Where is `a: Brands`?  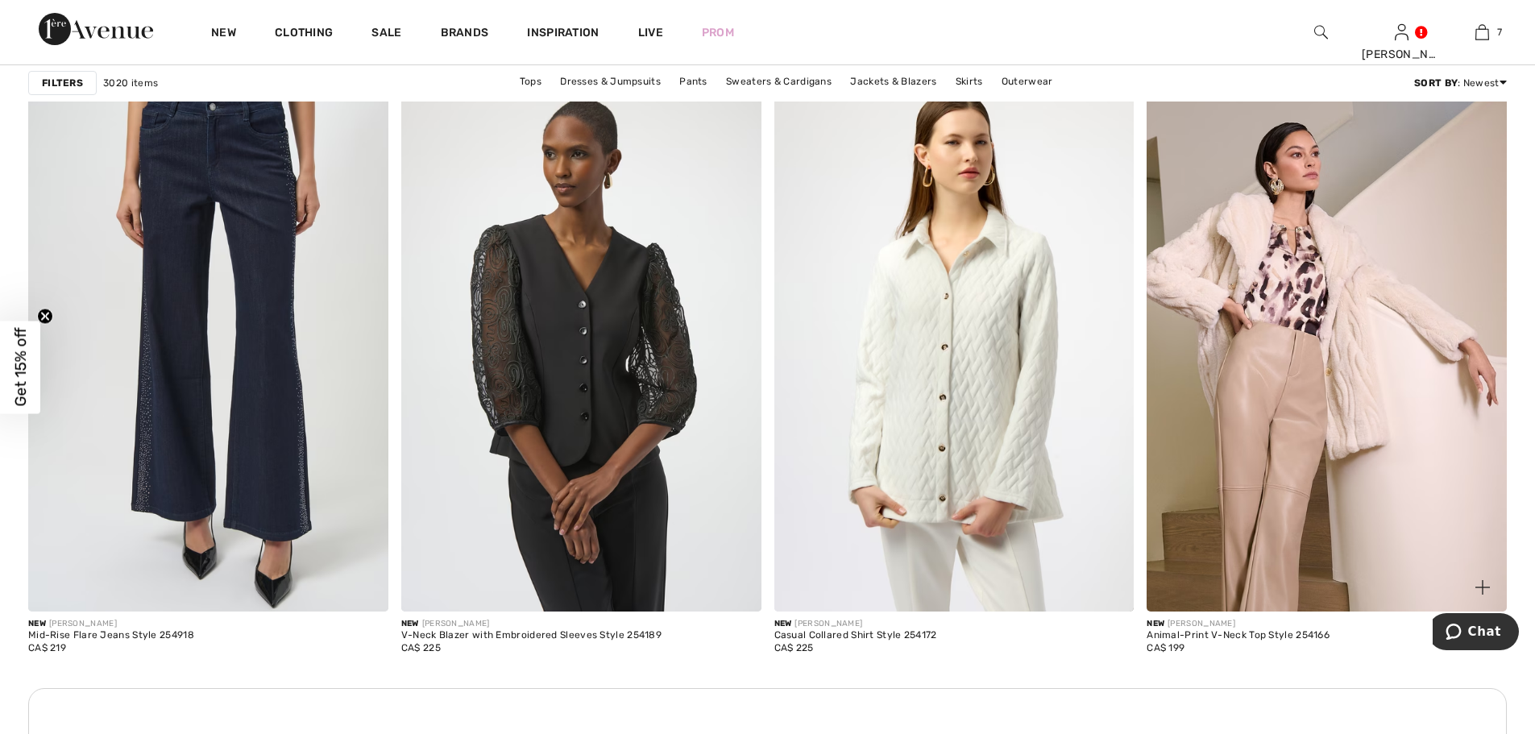 a: Brands is located at coordinates (465, 34).